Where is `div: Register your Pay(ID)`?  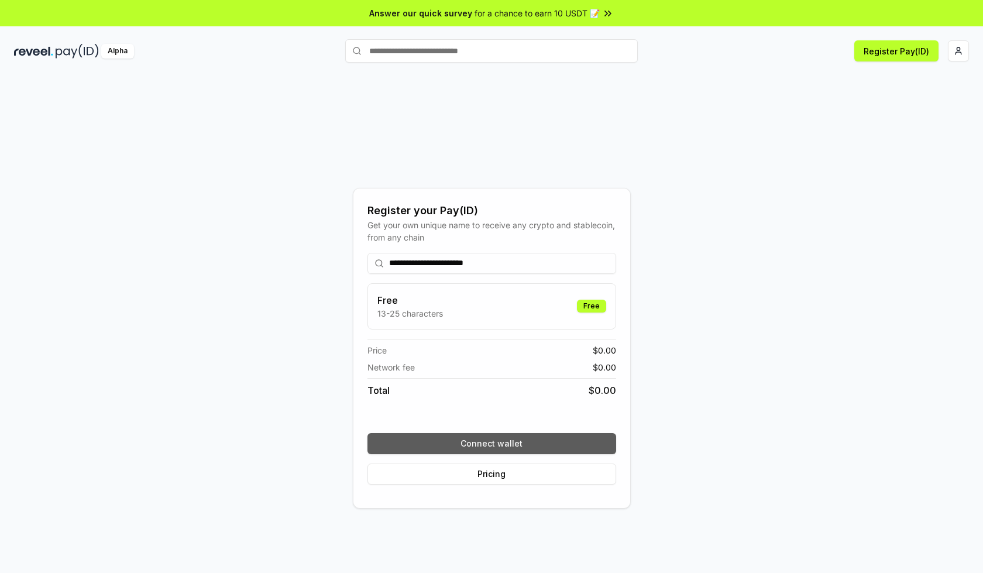
div: Register your Pay(ID) is located at coordinates (491, 211).